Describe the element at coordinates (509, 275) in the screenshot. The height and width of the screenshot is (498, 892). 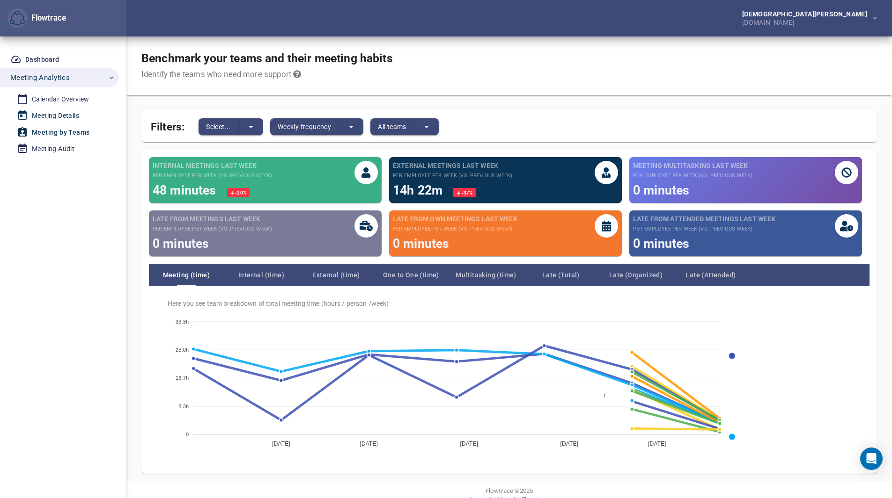
I see `div: Team breakdown` at that location.